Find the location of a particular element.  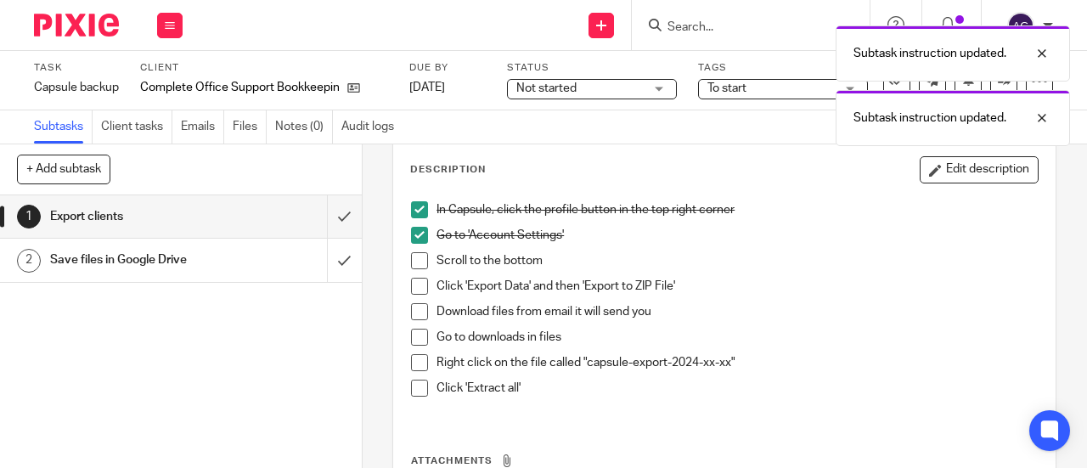

label: Client is located at coordinates (264, 68).